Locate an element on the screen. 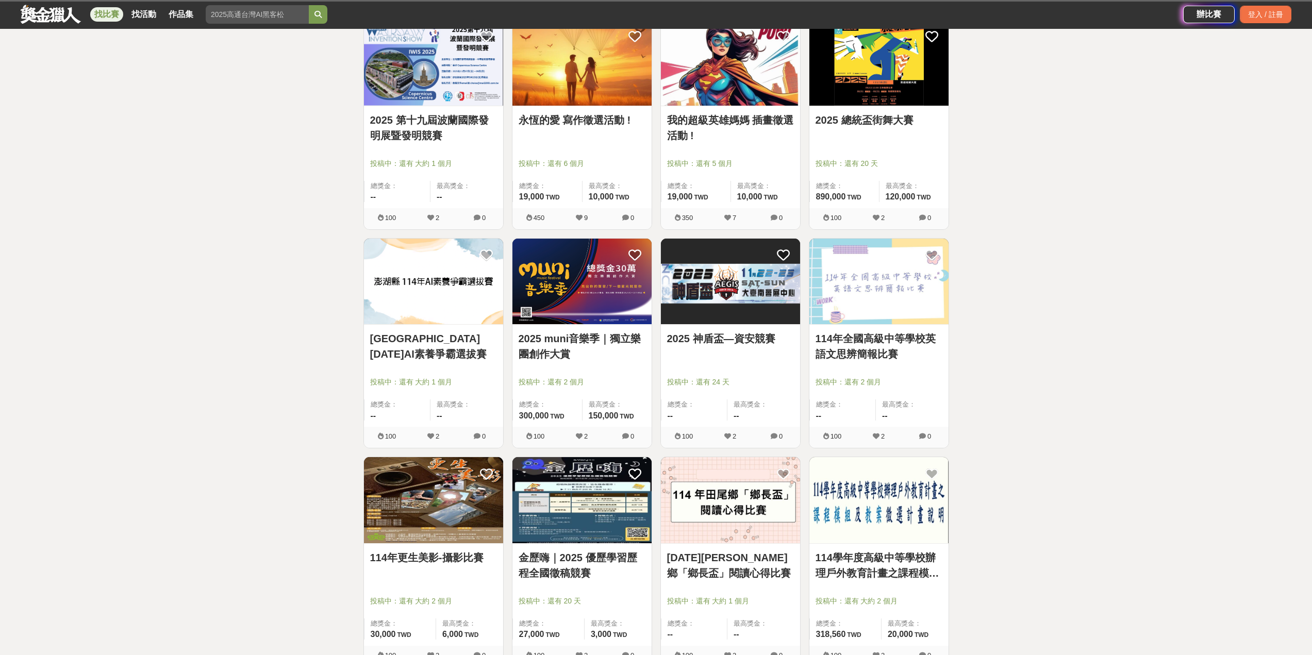 This screenshot has height=655, width=1312. span: 300,000 is located at coordinates (534, 416).